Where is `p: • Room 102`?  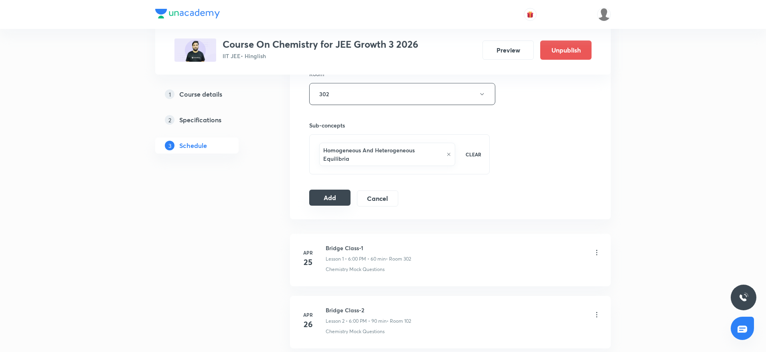
p: • Room 102 is located at coordinates (399, 321).